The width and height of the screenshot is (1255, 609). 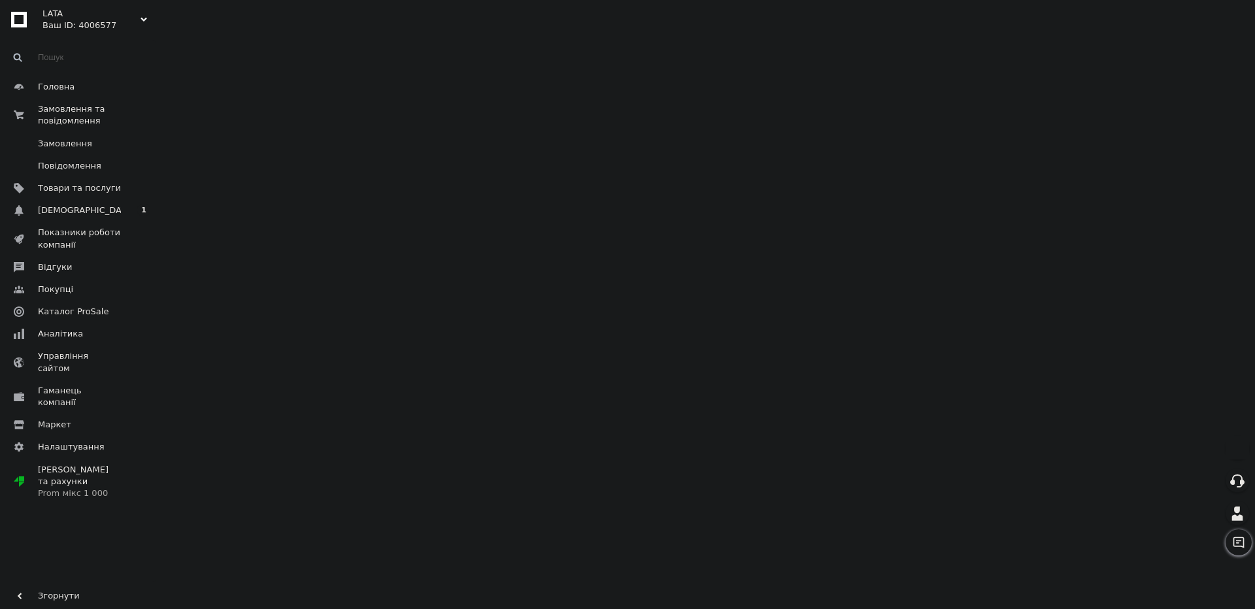 I want to click on div: Prom мікс 1 000, so click(x=79, y=493).